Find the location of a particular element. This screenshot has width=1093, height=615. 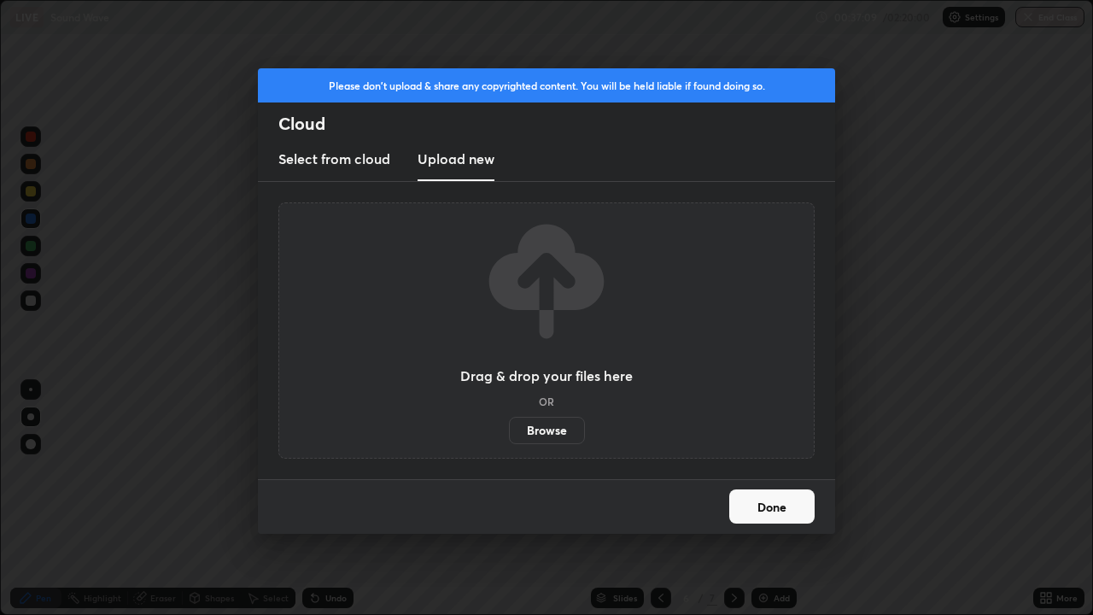

div: Please don't upload & share any copyrighted content. You will be held liable if found doing so. is located at coordinates (547, 85).